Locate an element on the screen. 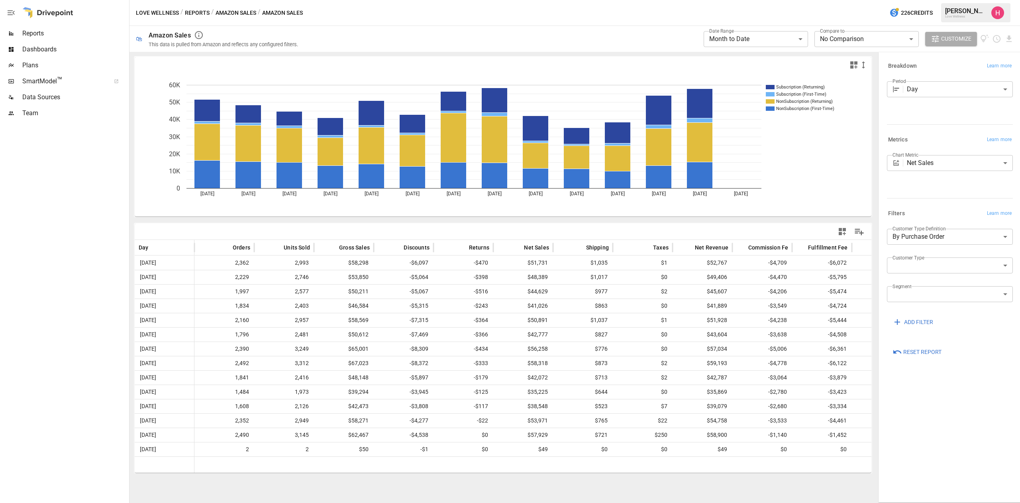 The image size is (1020, 503). span: $41,026 is located at coordinates (523, 306).